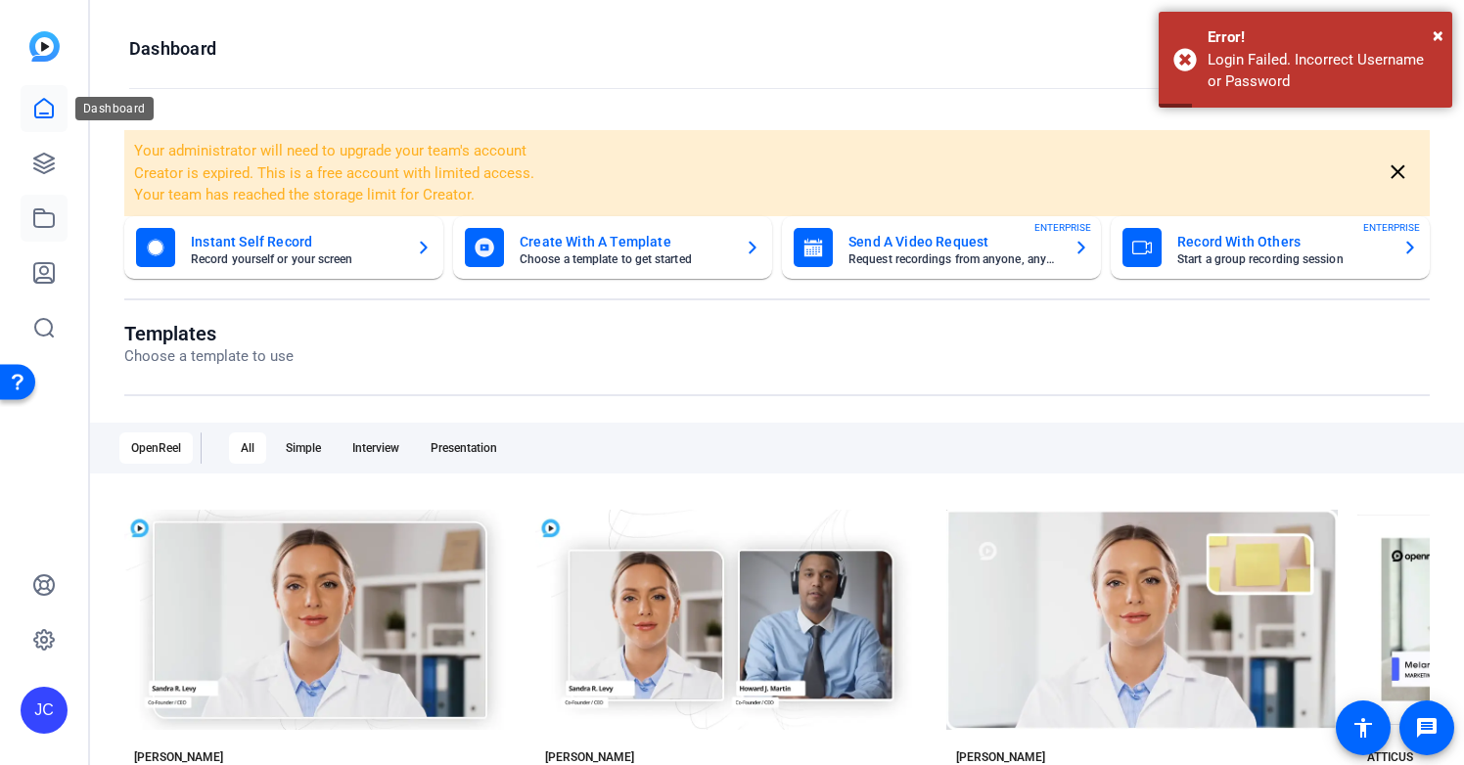  What do you see at coordinates (376, 448) in the screenshot?
I see `div: Interview` at bounding box center [376, 448].